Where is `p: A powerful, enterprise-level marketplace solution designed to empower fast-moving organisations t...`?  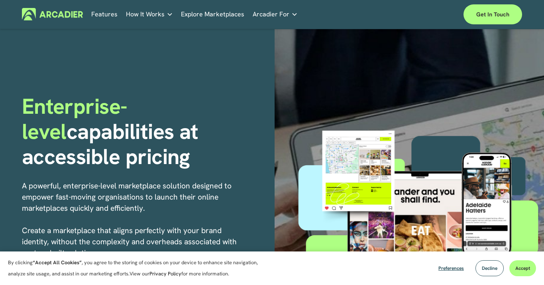 p: A powerful, enterprise-level marketplace solution designed to empower fast-moving organisations t... is located at coordinates (135, 231).